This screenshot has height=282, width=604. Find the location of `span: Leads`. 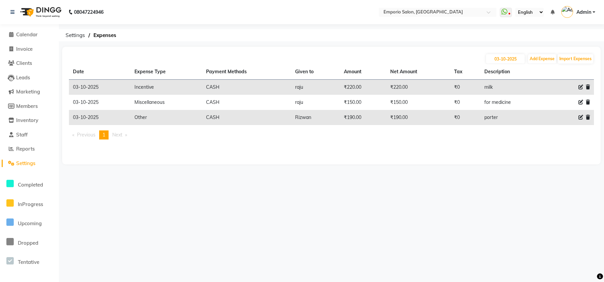

span: Leads is located at coordinates (23, 77).